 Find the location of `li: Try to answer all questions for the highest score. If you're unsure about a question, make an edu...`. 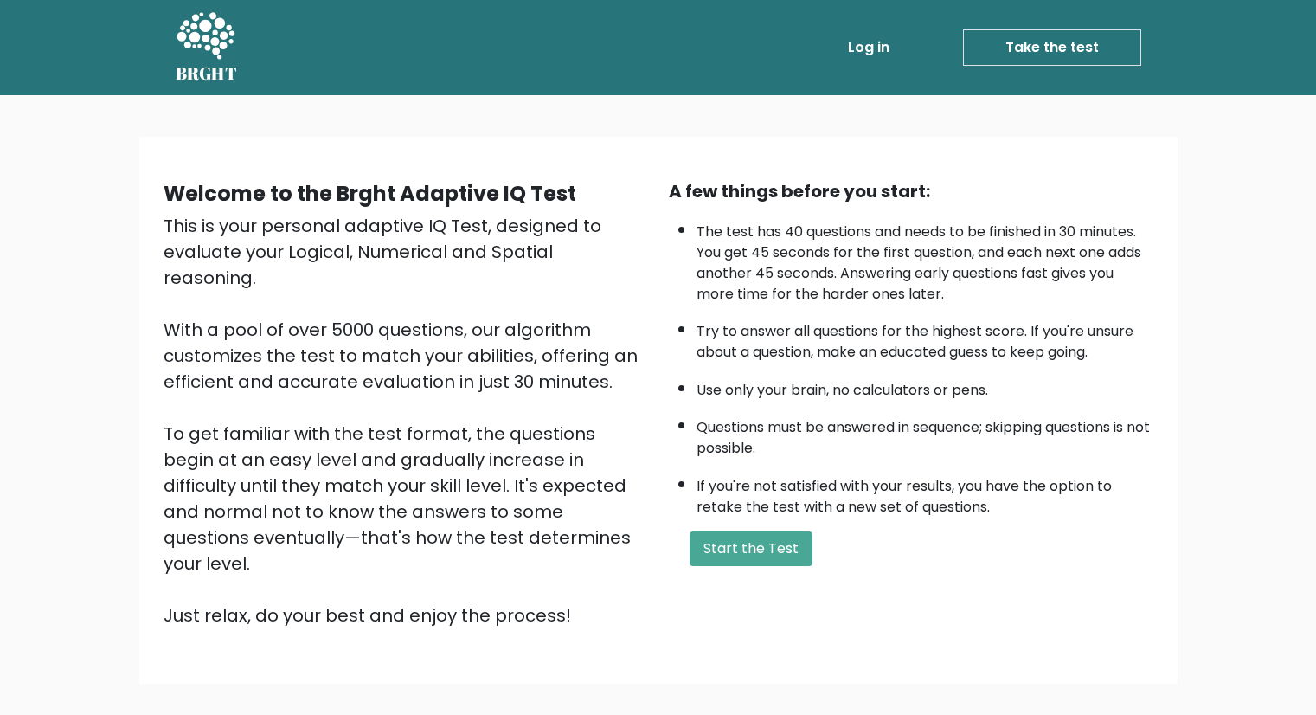

li: Try to answer all questions for the highest score. If you're unsure about a question, make an edu... is located at coordinates (925, 337).